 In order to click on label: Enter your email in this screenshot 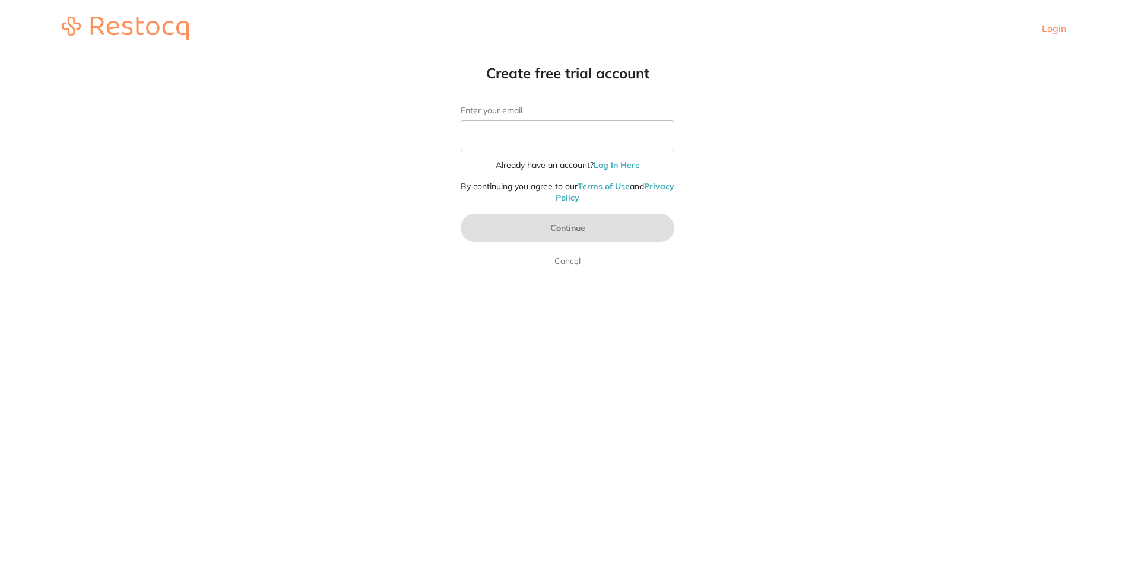, I will do `click(567, 110)`.